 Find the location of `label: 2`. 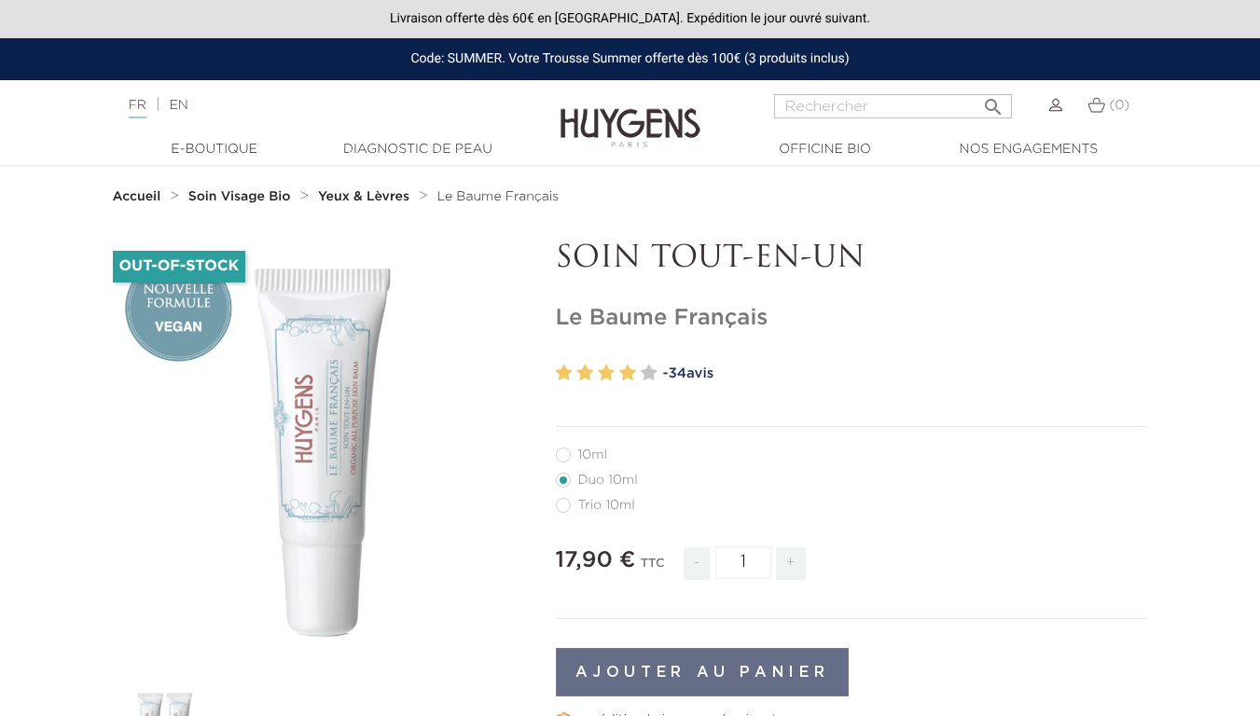

label: 2 is located at coordinates (585, 373).